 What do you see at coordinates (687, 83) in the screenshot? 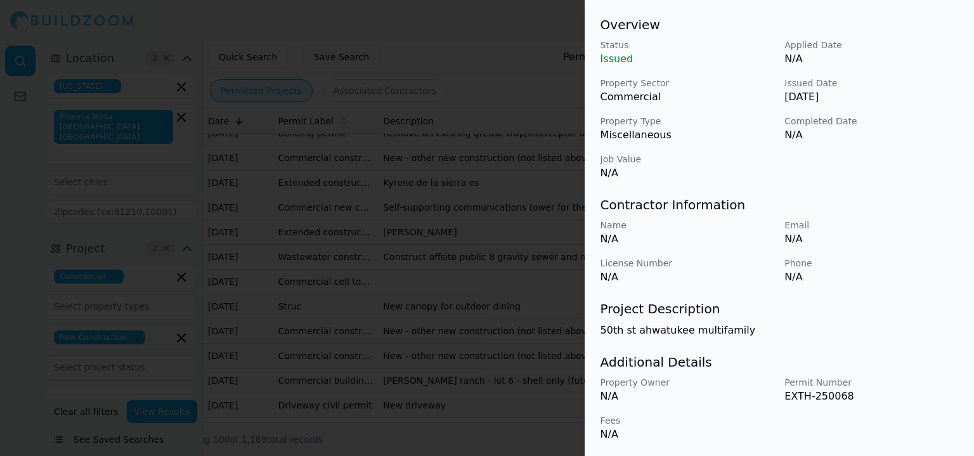
I see `p: Property Sector` at bounding box center [687, 83].